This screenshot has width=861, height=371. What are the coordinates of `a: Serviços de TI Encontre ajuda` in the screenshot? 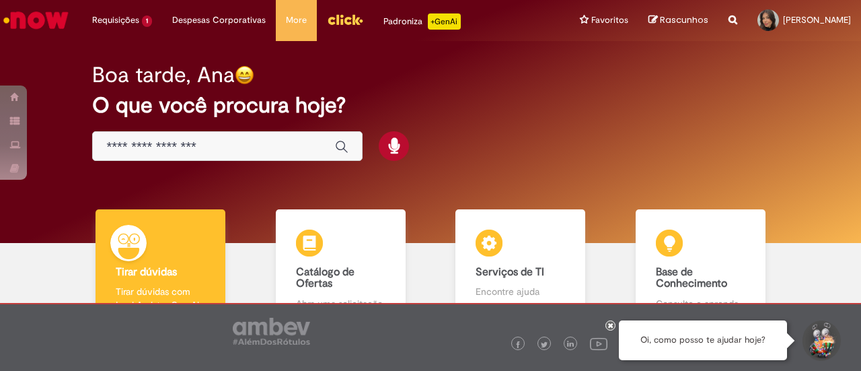 It's located at (521, 267).